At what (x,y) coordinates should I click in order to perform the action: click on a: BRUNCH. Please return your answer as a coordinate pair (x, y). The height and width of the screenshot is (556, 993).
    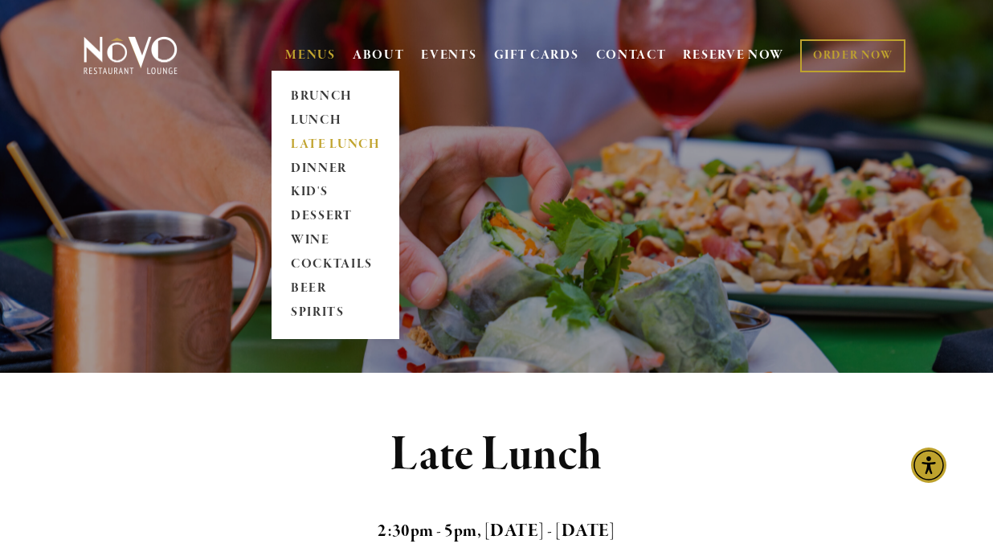
    Looking at the image, I should click on (335, 96).